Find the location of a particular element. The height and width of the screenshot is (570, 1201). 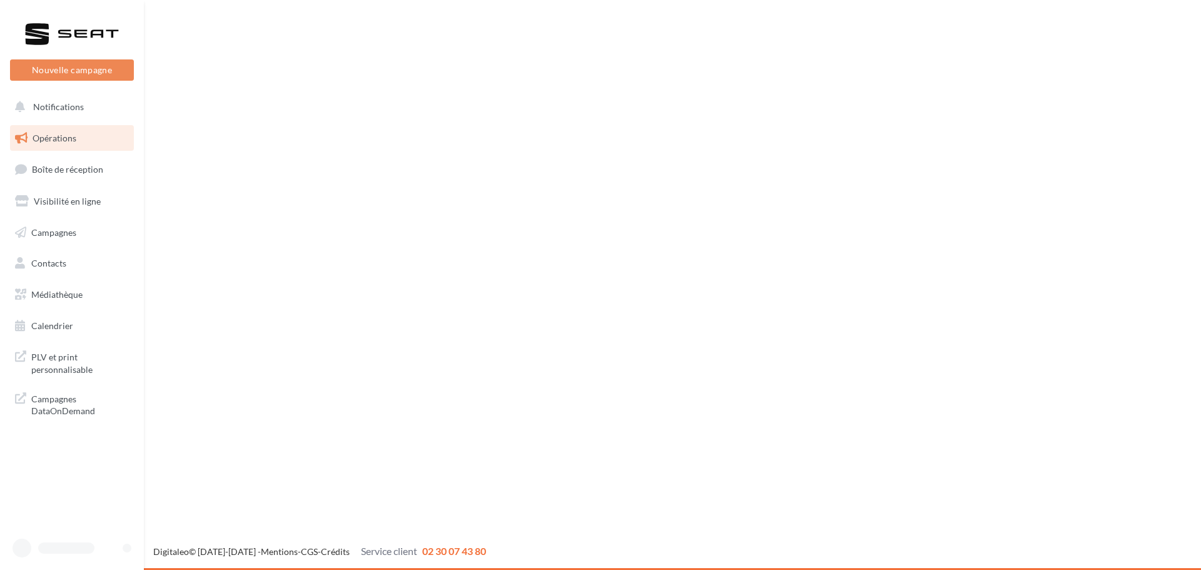

span: Opérations is located at coordinates (54, 138).